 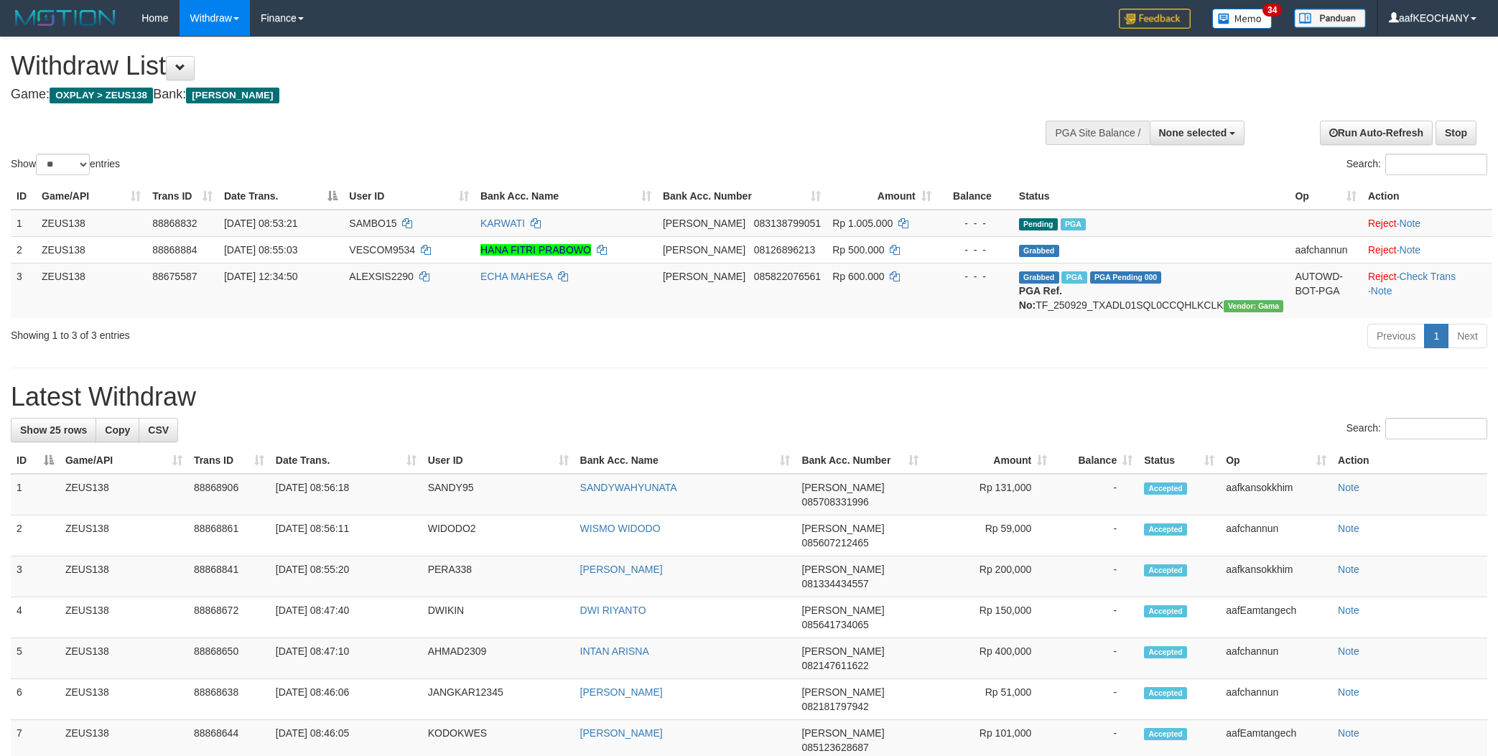 I want to click on th: Status, so click(x=1151, y=196).